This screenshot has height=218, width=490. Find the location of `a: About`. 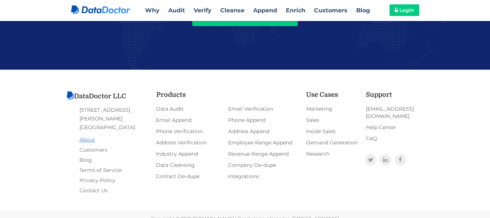

a: About is located at coordinates (87, 140).